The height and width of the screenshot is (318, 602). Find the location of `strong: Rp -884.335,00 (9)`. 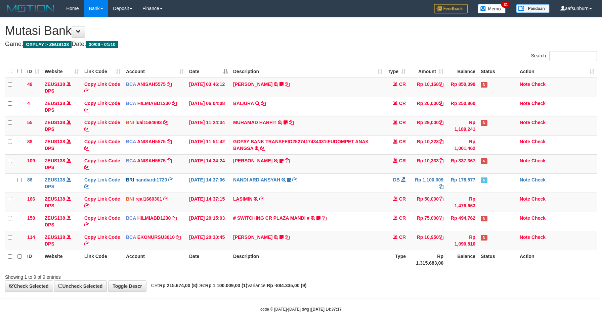

strong: Rp -884.335,00 (9) is located at coordinates (286, 286).